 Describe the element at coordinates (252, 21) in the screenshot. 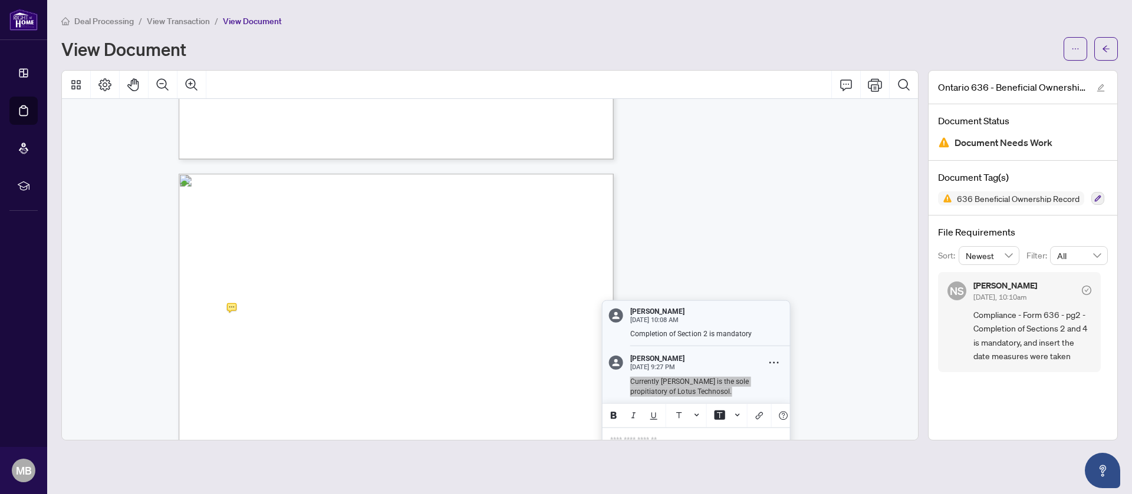

I see `span: View Document` at that location.